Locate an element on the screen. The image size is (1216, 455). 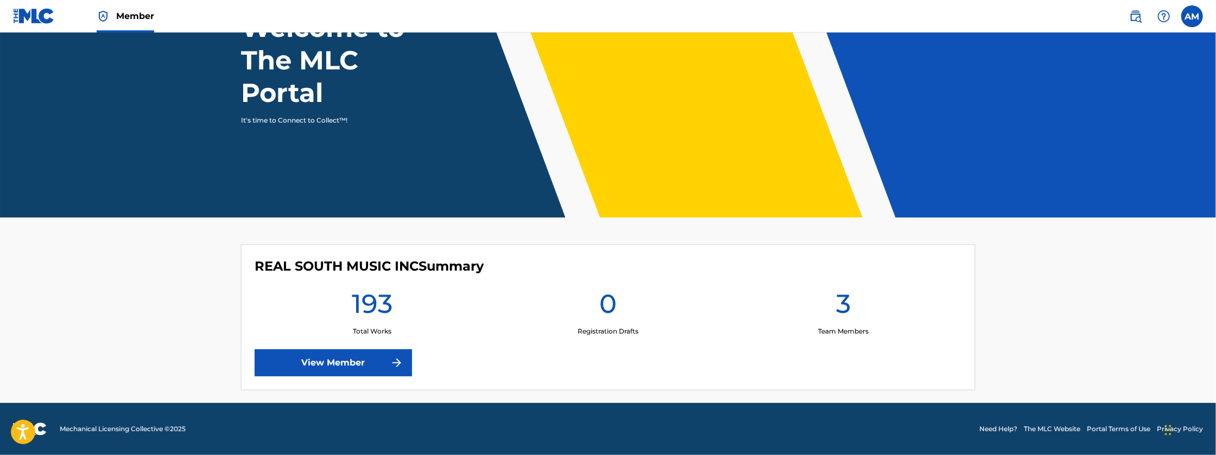
div: Drag is located at coordinates (1168, 430).